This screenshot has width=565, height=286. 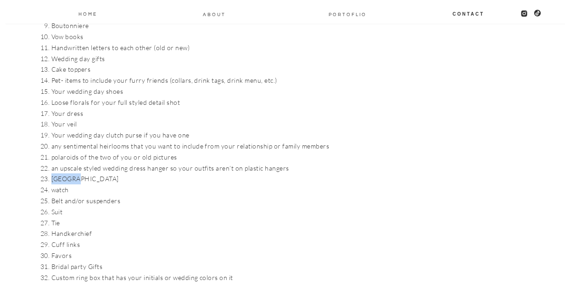 I want to click on nav: PORTOFLIO, so click(x=348, y=14).